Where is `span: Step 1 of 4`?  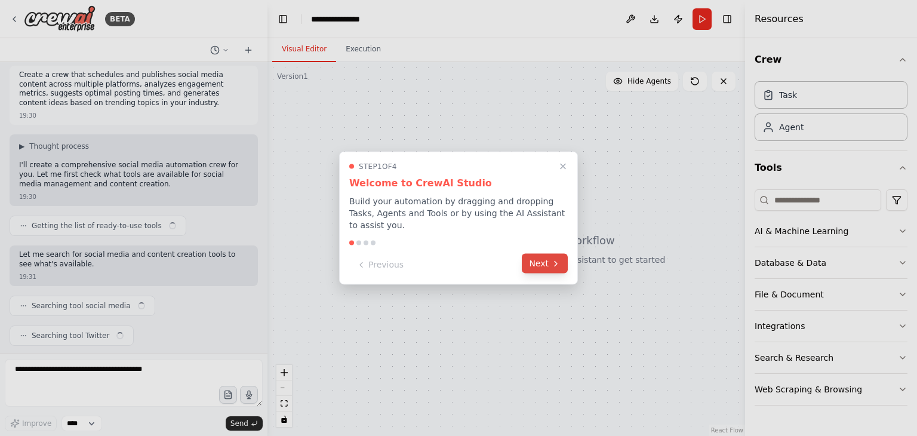
span: Step 1 of 4 is located at coordinates (378, 167).